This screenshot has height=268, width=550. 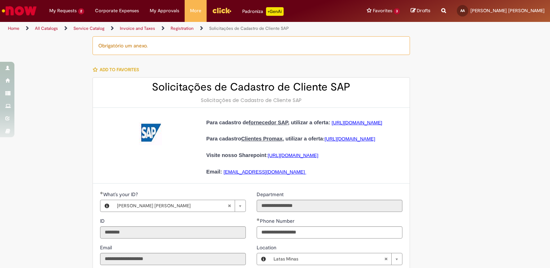 What do you see at coordinates (271, 195) in the screenshot?
I see `span: Read only - Department` at bounding box center [271, 195].